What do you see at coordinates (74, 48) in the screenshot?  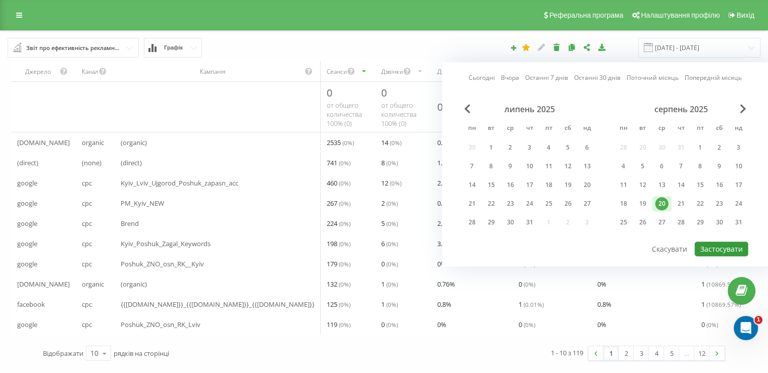 I see `div: Звіт про ефективність рекламних кампаній` at bounding box center [74, 48].